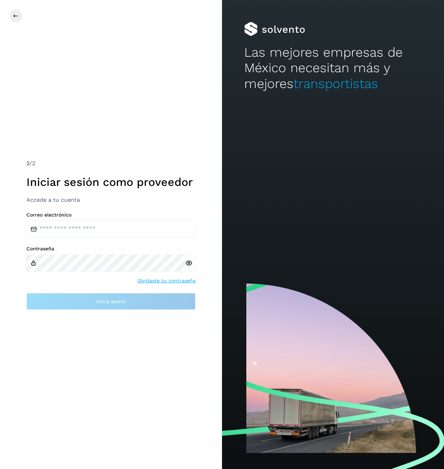  What do you see at coordinates (111, 302) in the screenshot?
I see `button: Inicia sesión` at bounding box center [111, 302].